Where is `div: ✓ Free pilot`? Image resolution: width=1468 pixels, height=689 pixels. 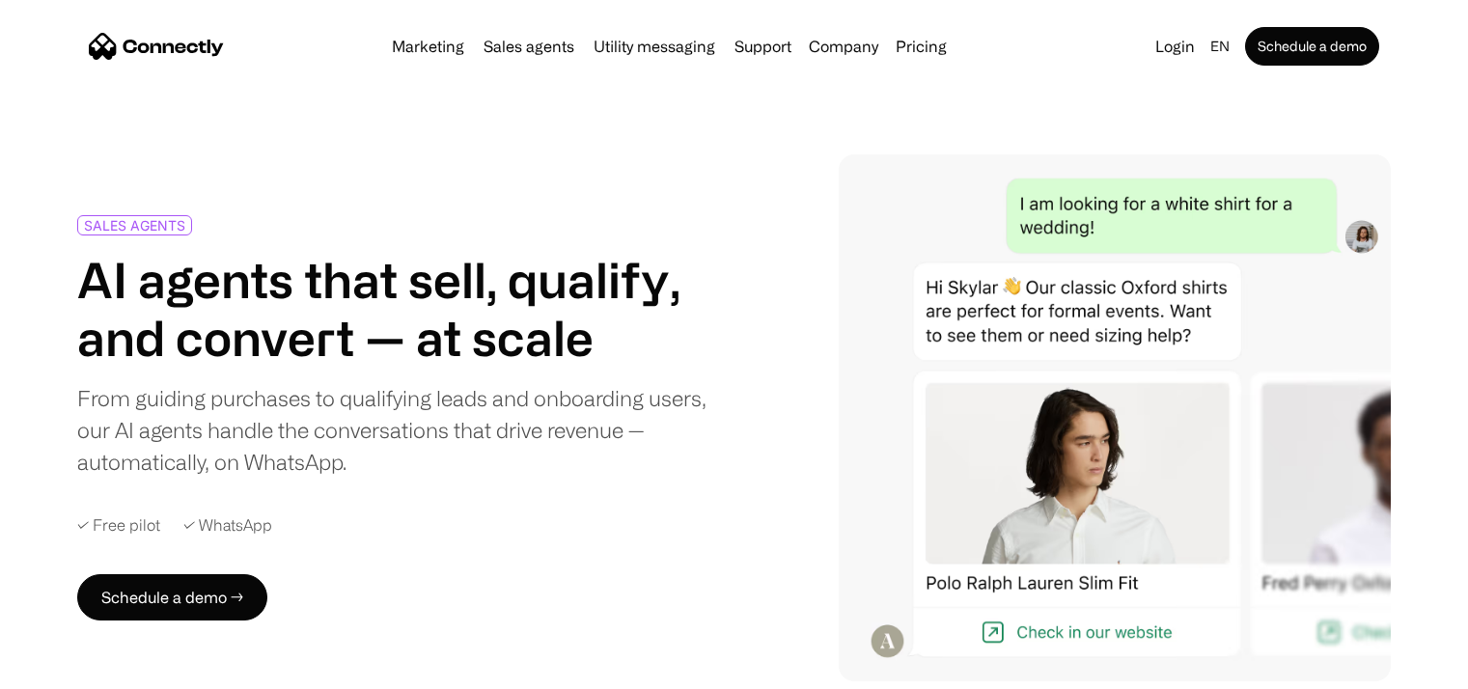 div: ✓ Free pilot is located at coordinates (119, 525).